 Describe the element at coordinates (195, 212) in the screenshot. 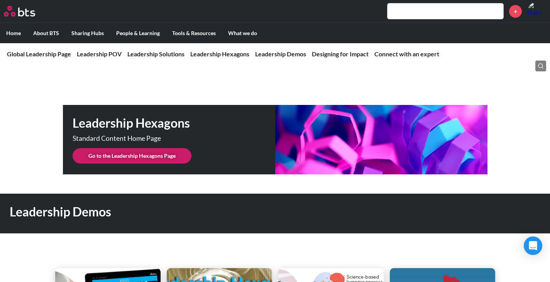

I see `h1: Leadership Demos` at that location.